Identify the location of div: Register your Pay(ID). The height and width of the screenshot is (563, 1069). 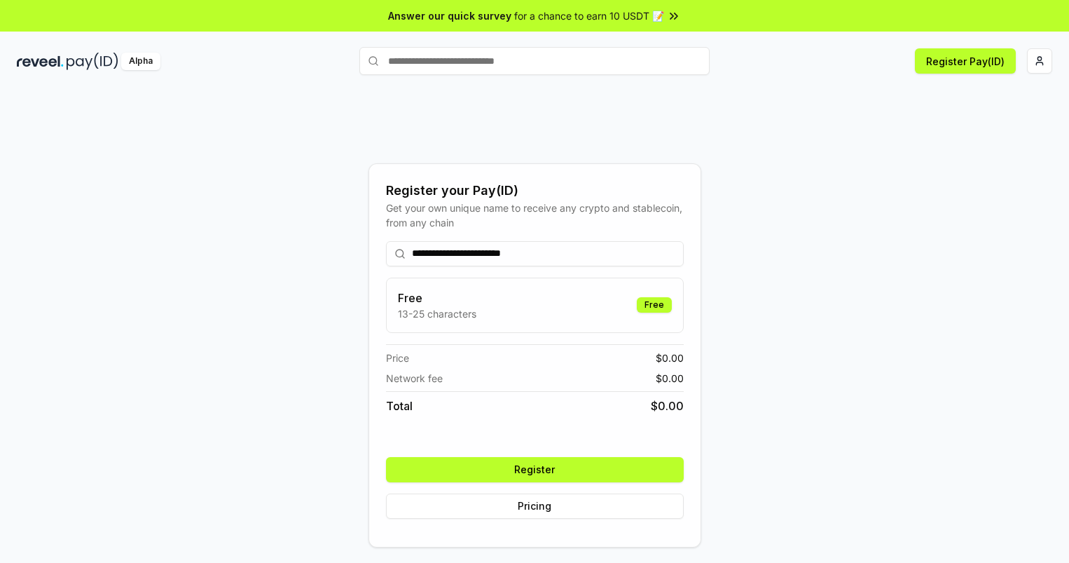
(535, 191).